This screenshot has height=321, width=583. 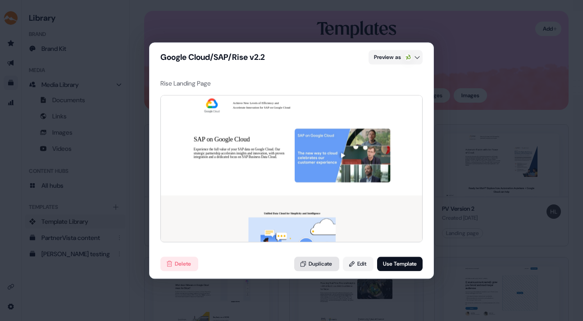 I want to click on div: Rise Landing Page, so click(x=292, y=83).